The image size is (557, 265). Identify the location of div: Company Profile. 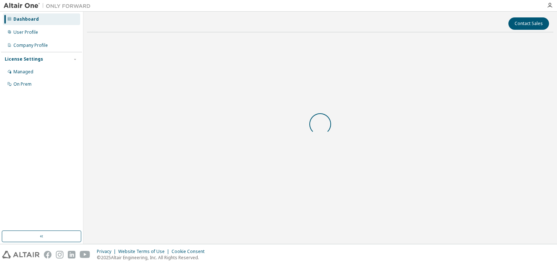
(30, 45).